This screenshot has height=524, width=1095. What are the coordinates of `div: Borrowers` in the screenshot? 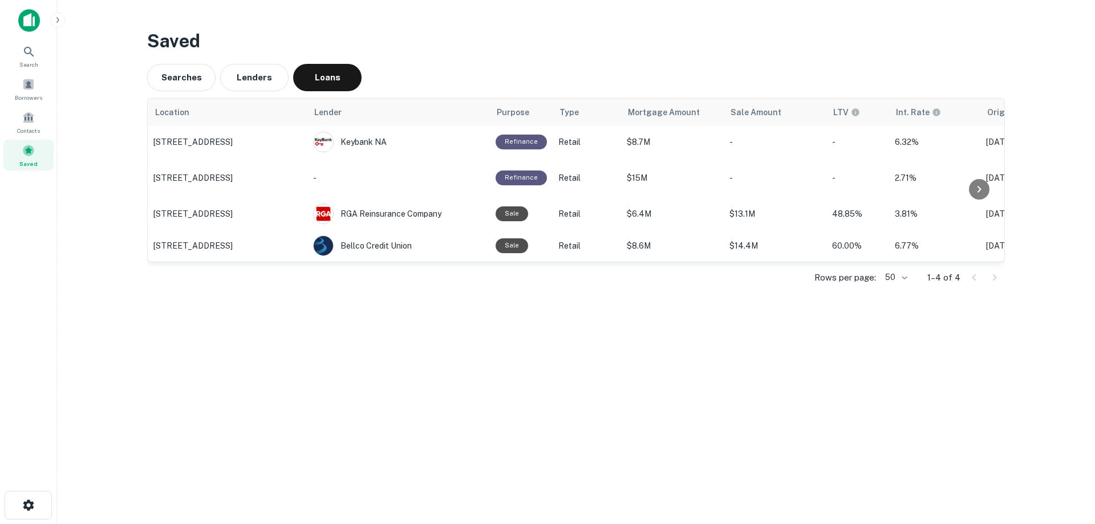 It's located at (29, 89).